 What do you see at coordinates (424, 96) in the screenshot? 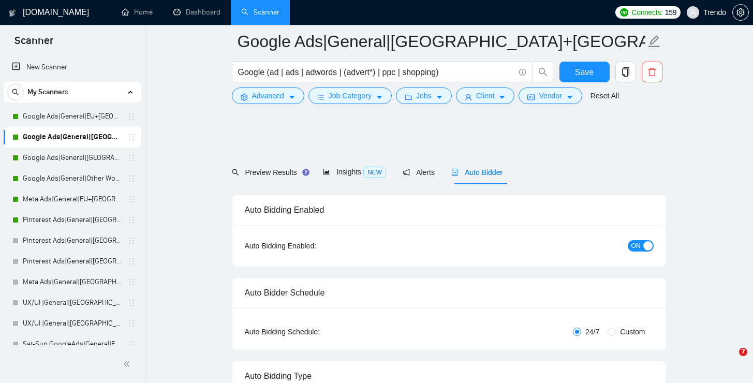
I see `button: folderJobscaret-down` at bounding box center [424, 96].